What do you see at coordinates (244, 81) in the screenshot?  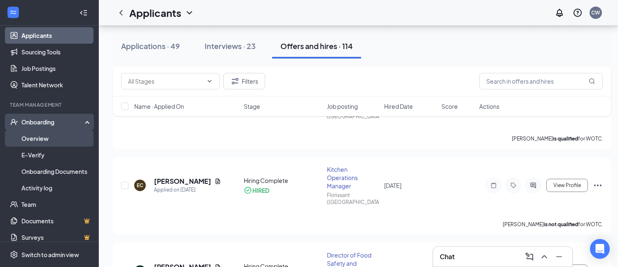 I see `button: Filter Filters` at bounding box center [244, 81].